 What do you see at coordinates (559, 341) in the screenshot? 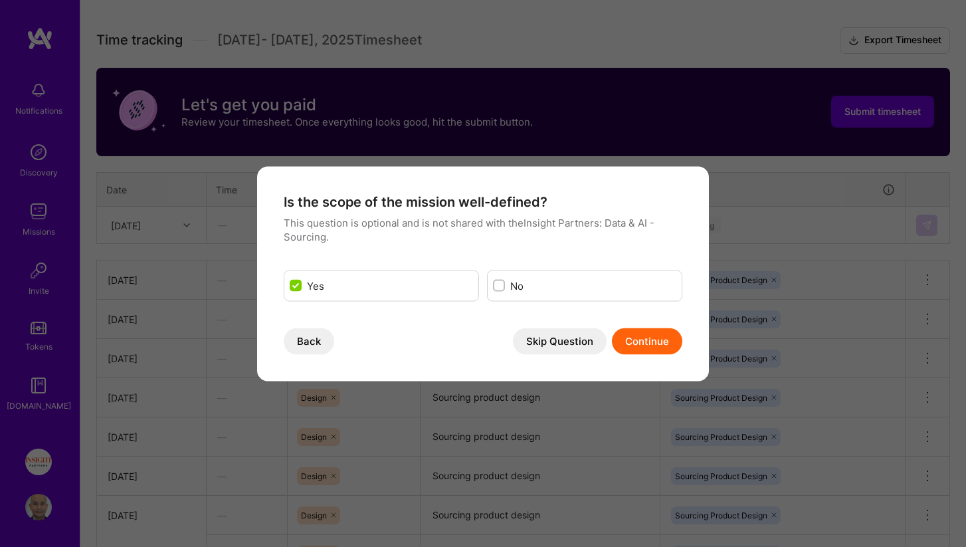
I see `button: Skip Question` at bounding box center [559, 341].